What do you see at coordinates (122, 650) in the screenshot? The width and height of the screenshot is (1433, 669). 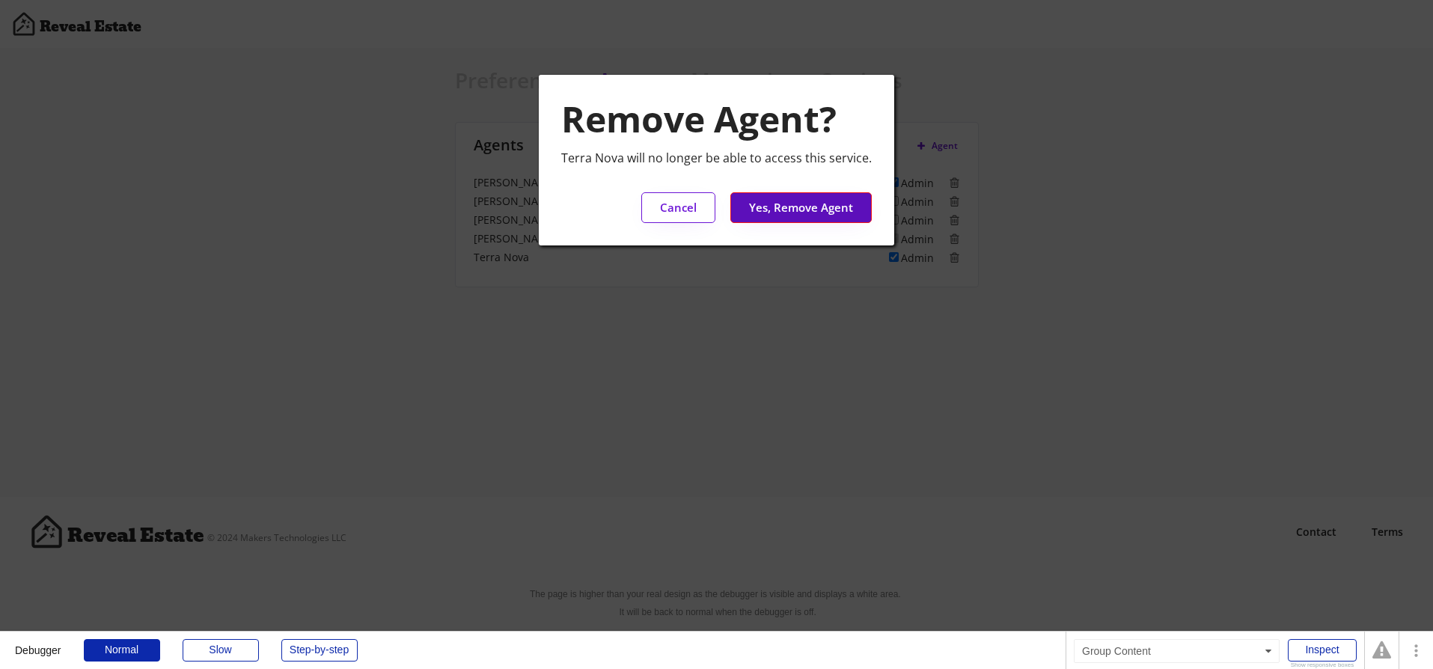 I see `div: Normal` at bounding box center [122, 650].